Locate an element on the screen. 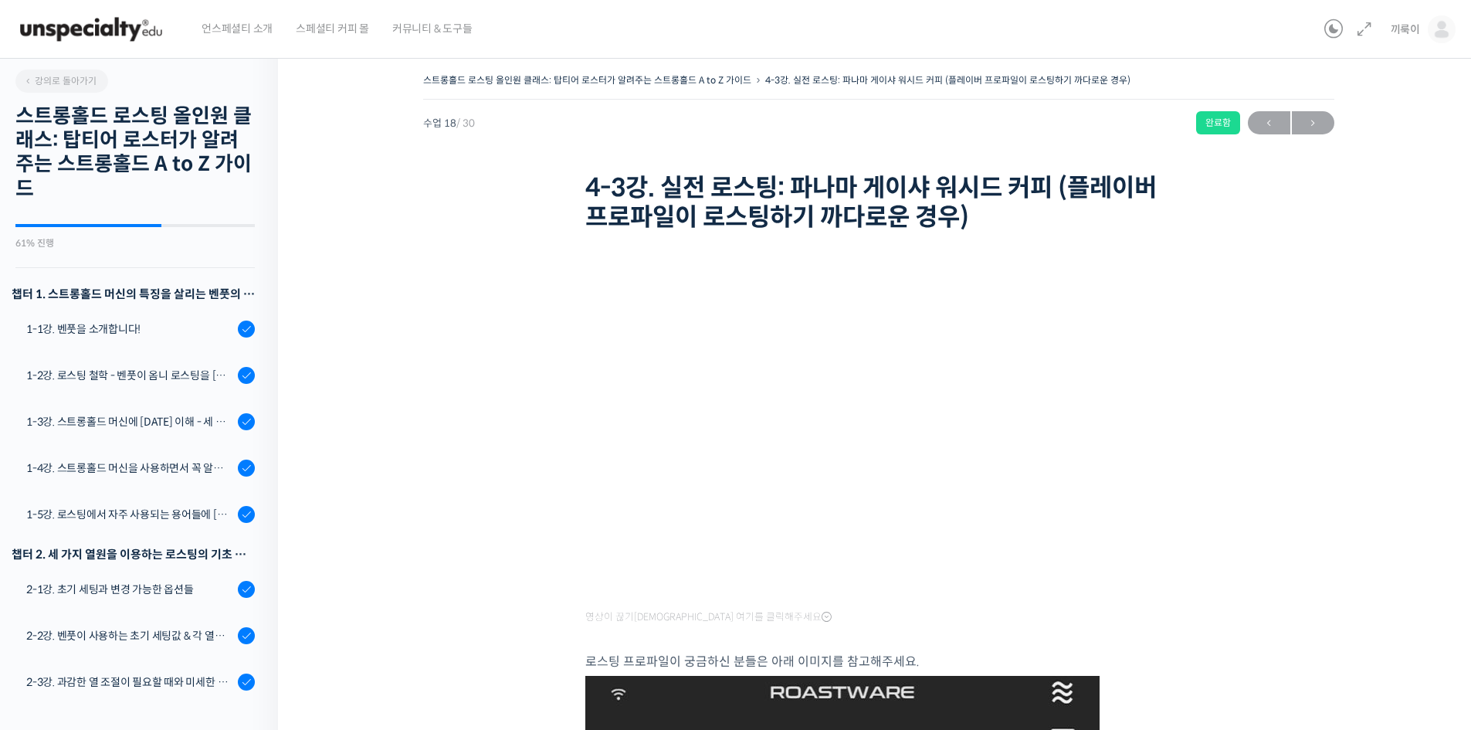 The width and height of the screenshot is (1471, 730). p: 로스팅 프로파일이 궁금하신 분들은 아래 이미지를 참고해주세요. is located at coordinates (879, 661).